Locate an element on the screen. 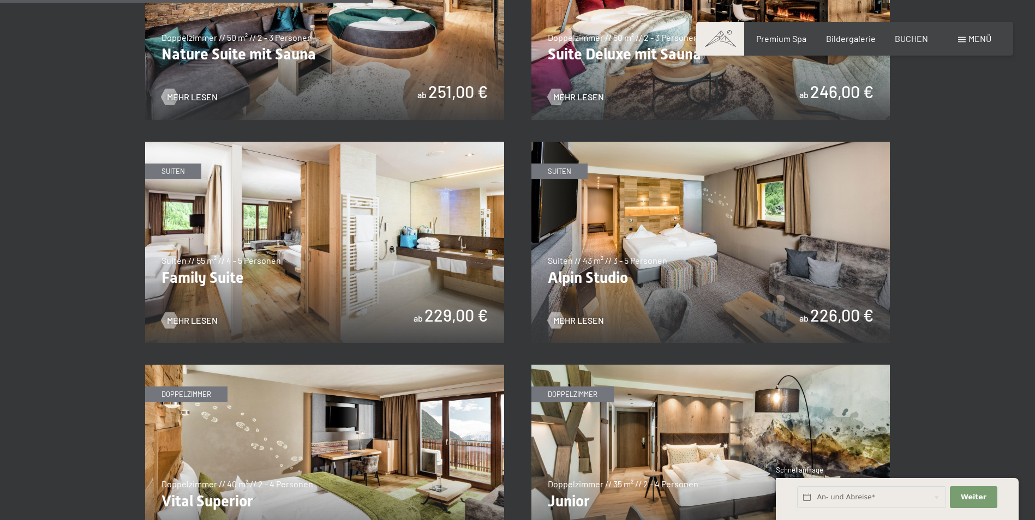 This screenshot has width=1035, height=520. span: Premium Spa is located at coordinates (781, 38).